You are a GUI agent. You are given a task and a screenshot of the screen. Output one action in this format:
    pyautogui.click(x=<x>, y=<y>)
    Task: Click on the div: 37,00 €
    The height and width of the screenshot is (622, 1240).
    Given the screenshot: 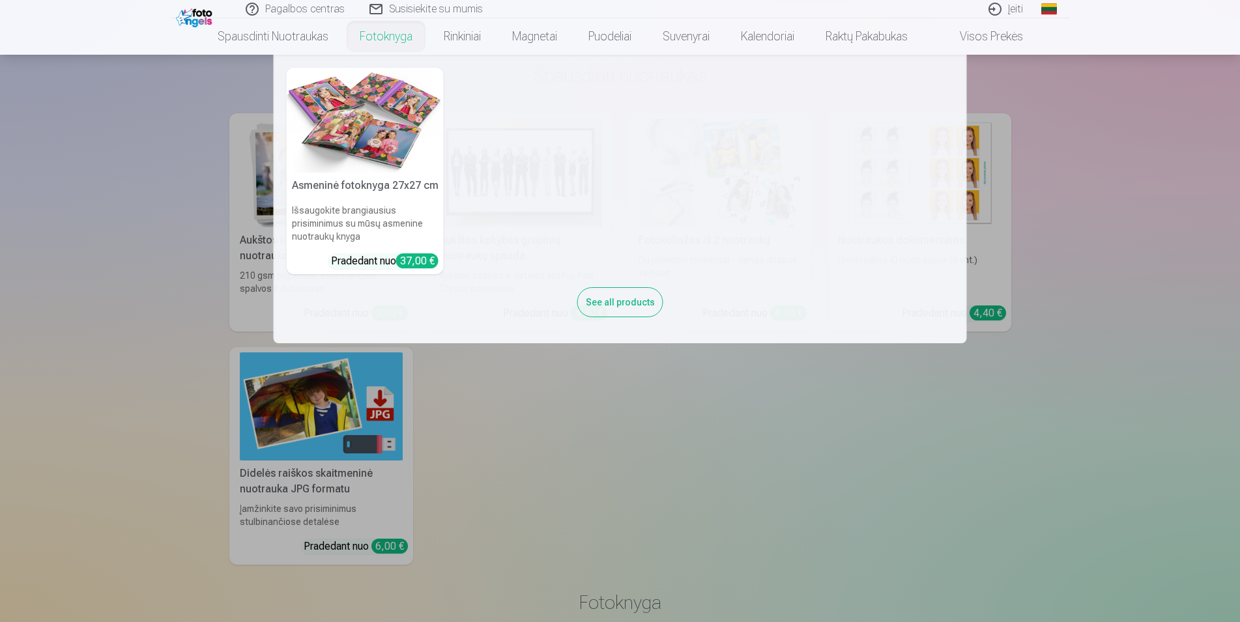 What is the action you would take?
    pyautogui.click(x=417, y=261)
    